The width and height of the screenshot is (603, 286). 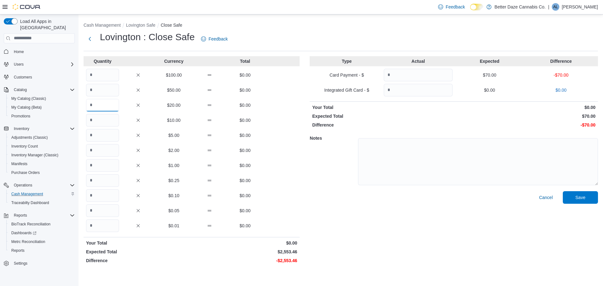 I want to click on button: Manifests, so click(x=42, y=164).